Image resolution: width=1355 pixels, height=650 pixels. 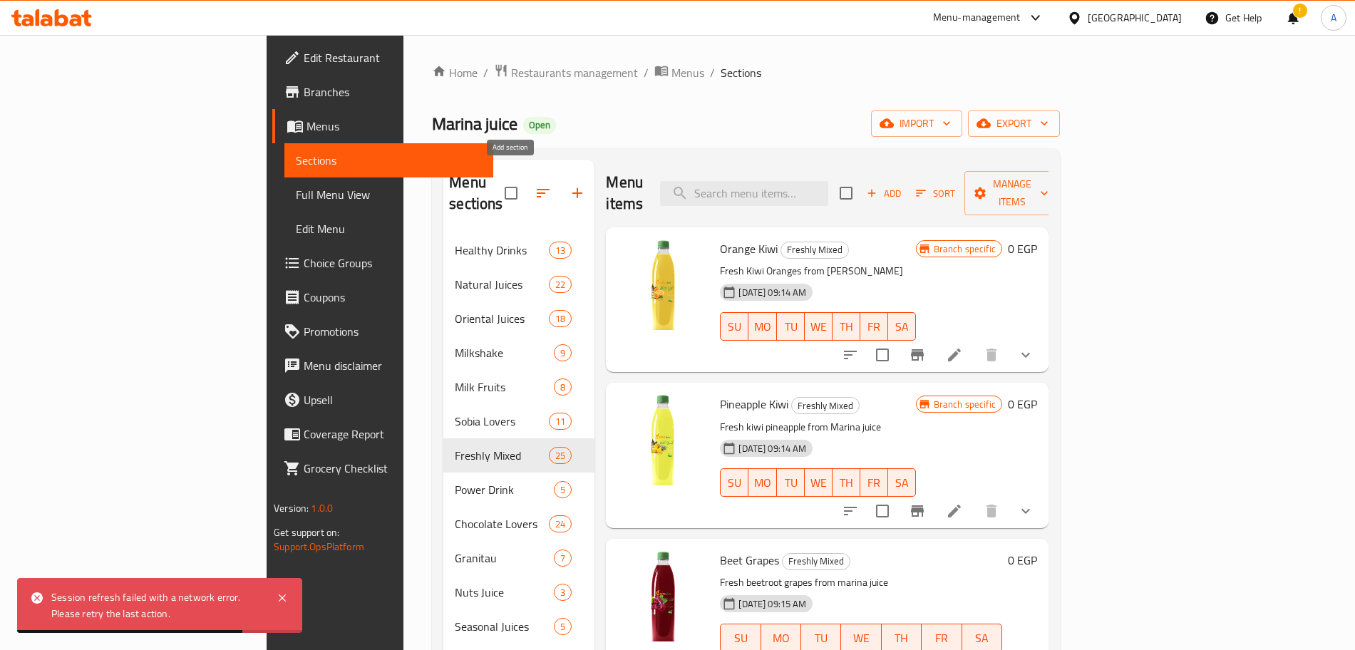 What do you see at coordinates (749, 249) in the screenshot?
I see `span: Orange Kiwi` at bounding box center [749, 249].